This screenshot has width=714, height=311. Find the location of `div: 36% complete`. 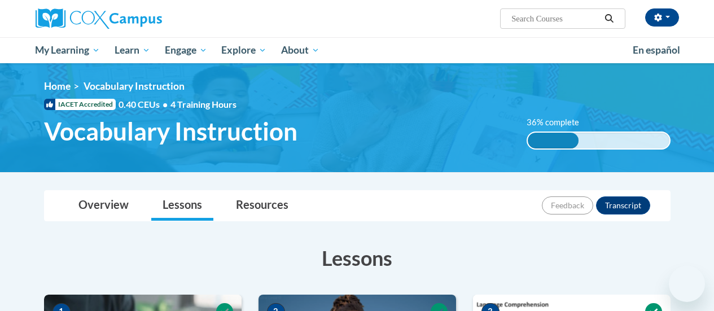

div: 36% complete is located at coordinates (553, 141).